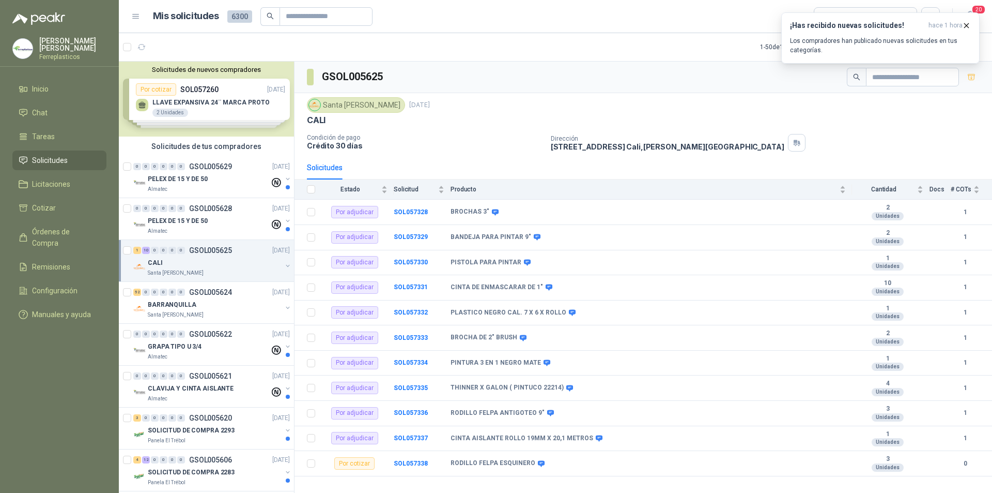 The height and width of the screenshot is (493, 992). What do you see at coordinates (59, 160) in the screenshot?
I see `a: Solicitudes` at bounding box center [59, 160].